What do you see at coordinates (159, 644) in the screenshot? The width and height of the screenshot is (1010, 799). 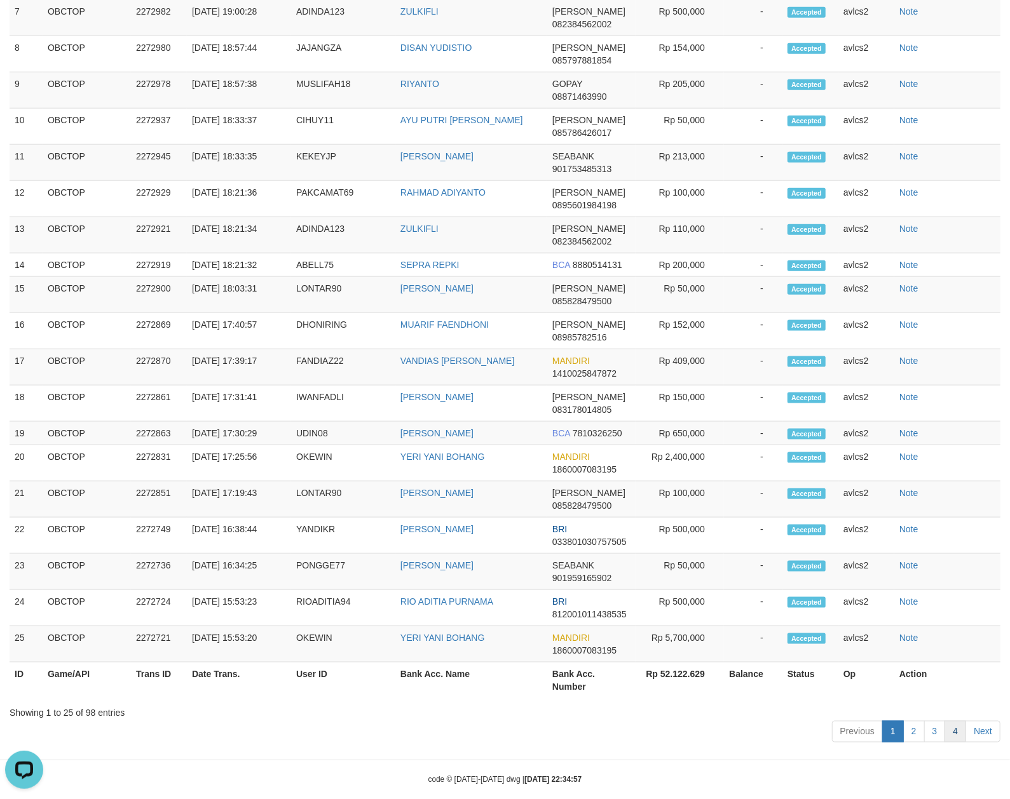 I see `td: 2272721` at bounding box center [159, 644].